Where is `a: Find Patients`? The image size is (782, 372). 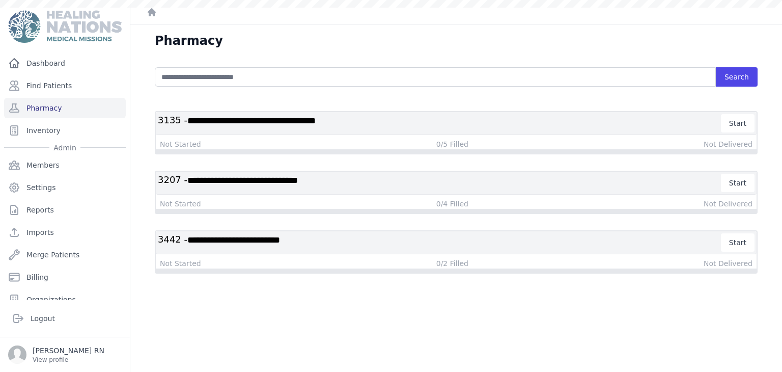
a: Find Patients is located at coordinates (65, 86).